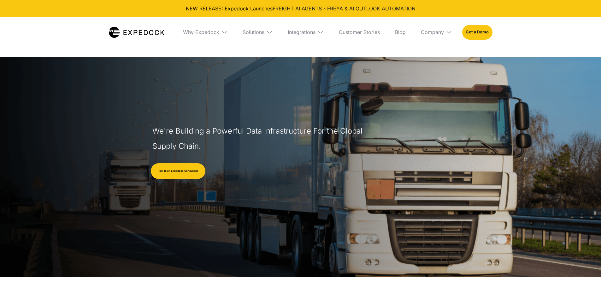 This screenshot has width=601, height=287. What do you see at coordinates (178, 171) in the screenshot?
I see `a: Talk to an Expedock Consultant` at bounding box center [178, 171].